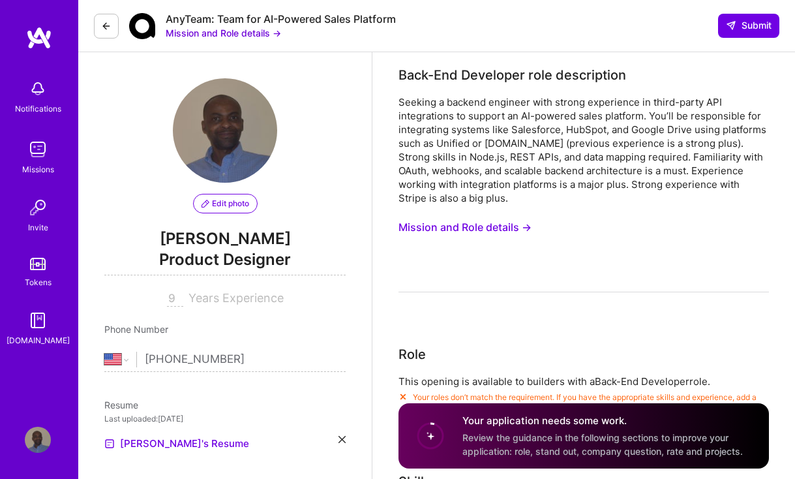  I want to click on div: Back-End Developer role description, so click(512, 75).